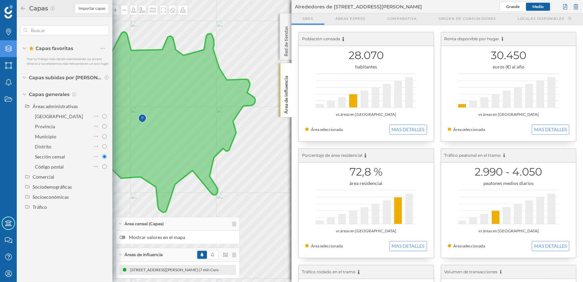 The image size is (583, 282). I want to click on div: Sección censal, so click(50, 156).